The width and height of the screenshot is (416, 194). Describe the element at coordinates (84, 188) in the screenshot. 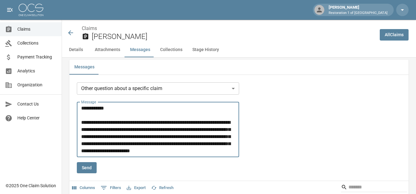

I see `button: Select columns` at that location.